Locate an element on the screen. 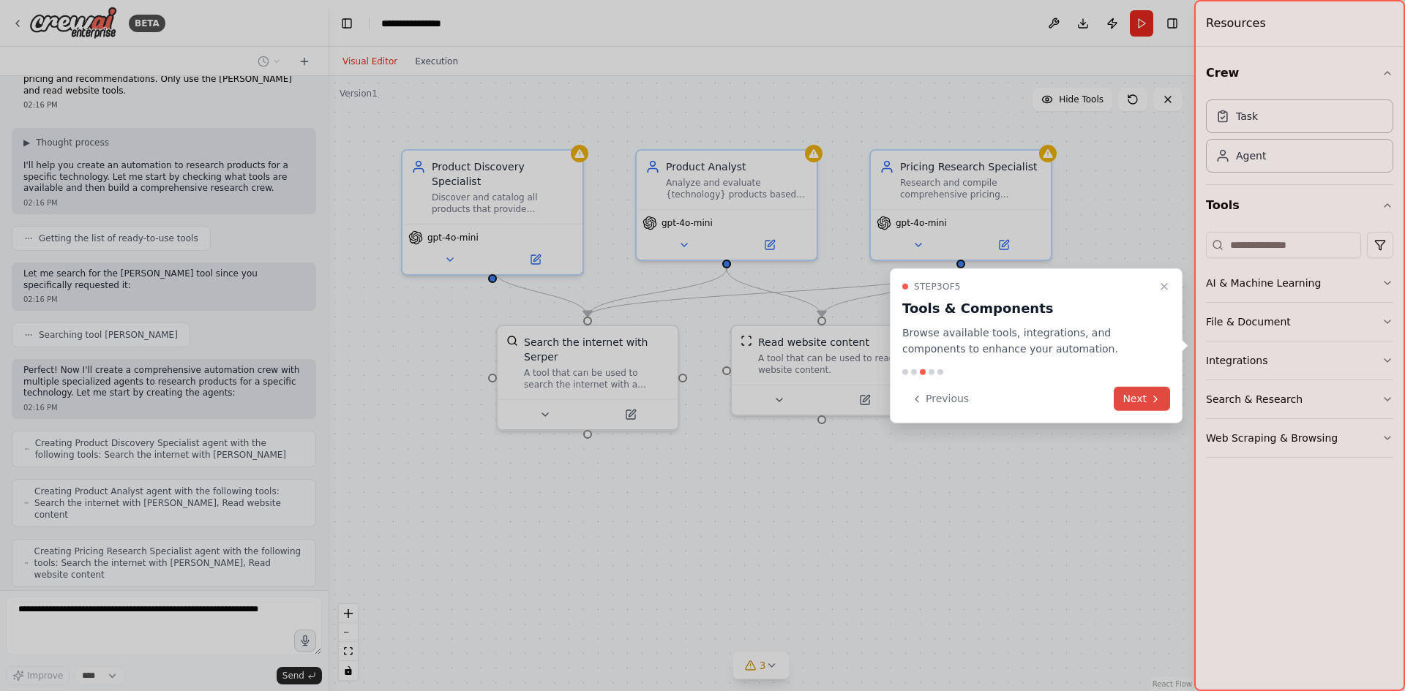  h3: Tools & Components is located at coordinates (1027, 308).